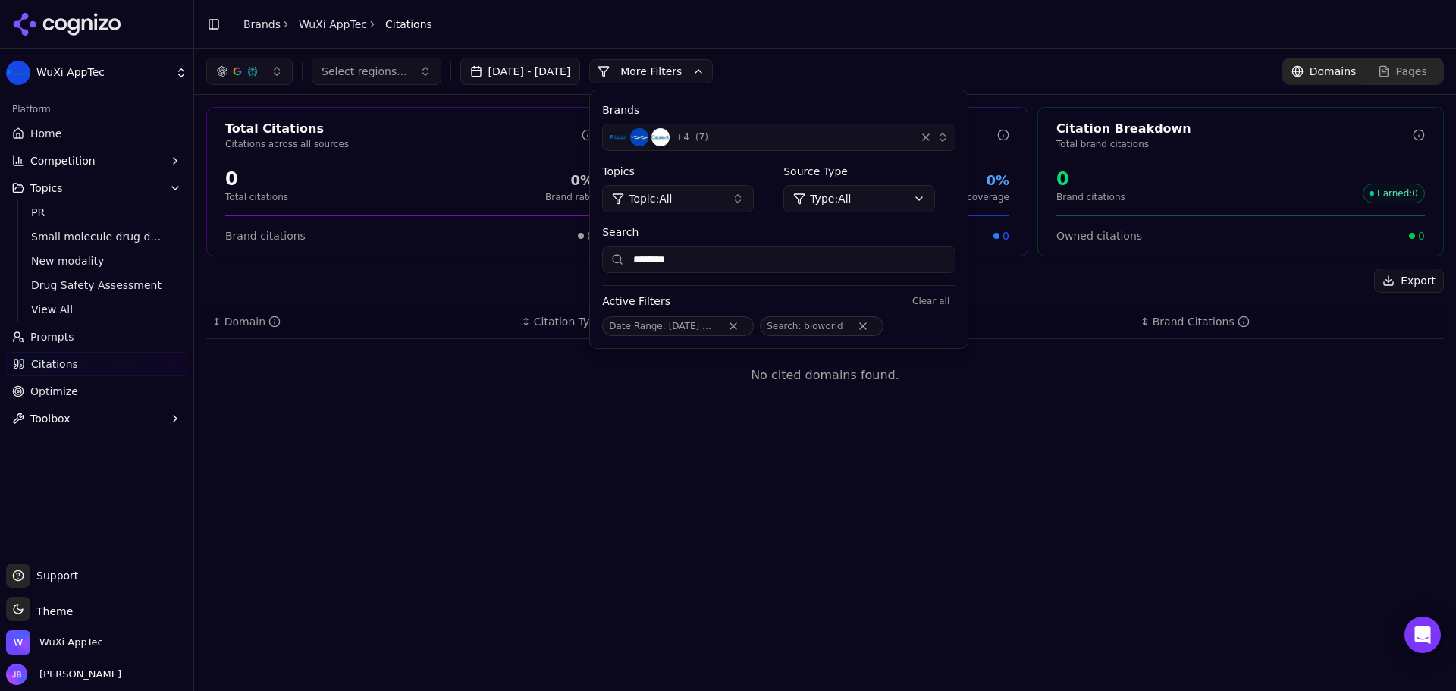 The image size is (1456, 691). I want to click on th: citationTypes, so click(671, 322).